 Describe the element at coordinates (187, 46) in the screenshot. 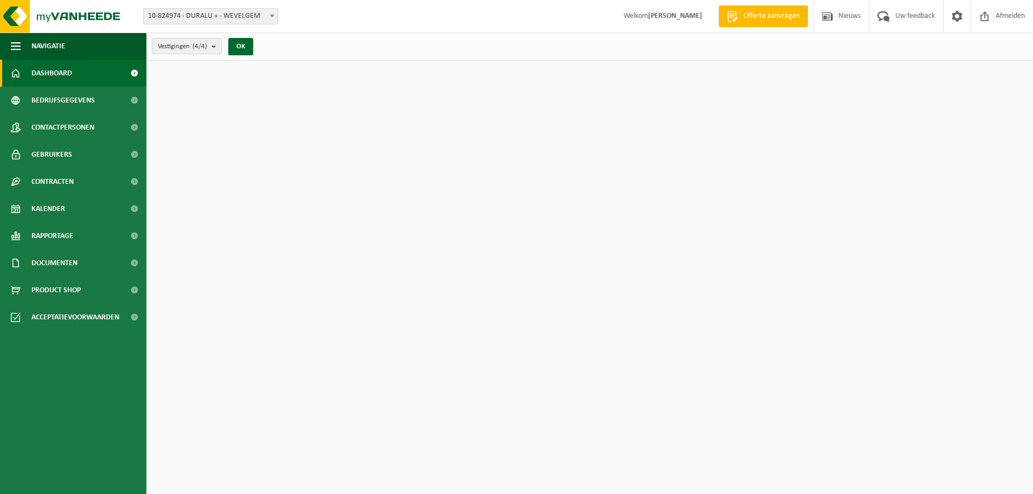

I see `button: Vestigingen(4/4)` at that location.